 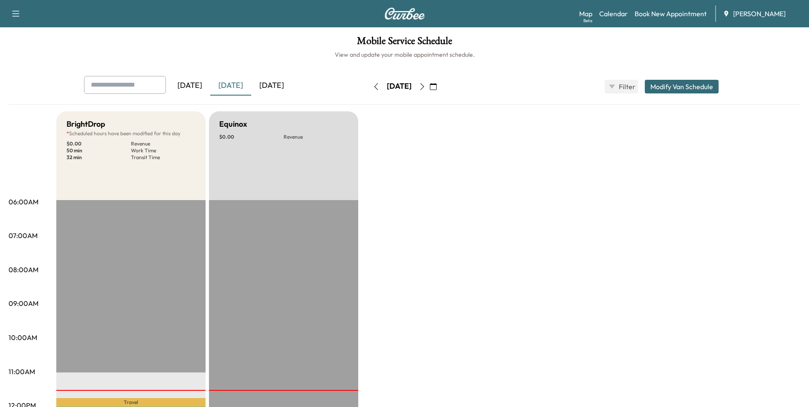 I want to click on p: Work Time, so click(x=163, y=151).